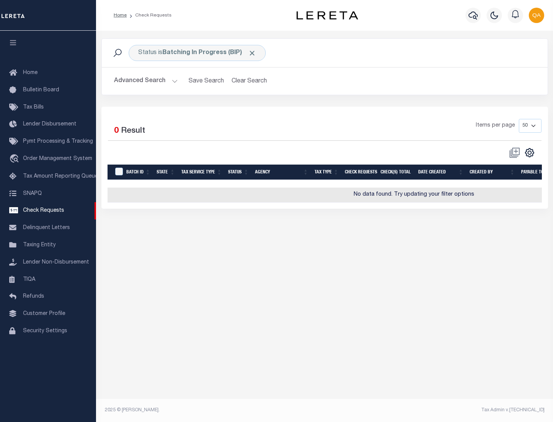 The width and height of the screenshot is (553, 422). Describe the element at coordinates (133, 131) in the screenshot. I see `label: Result` at that location.